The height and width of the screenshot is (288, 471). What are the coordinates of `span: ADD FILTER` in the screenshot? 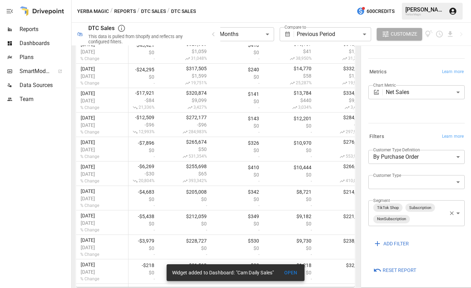 It's located at (396, 244).